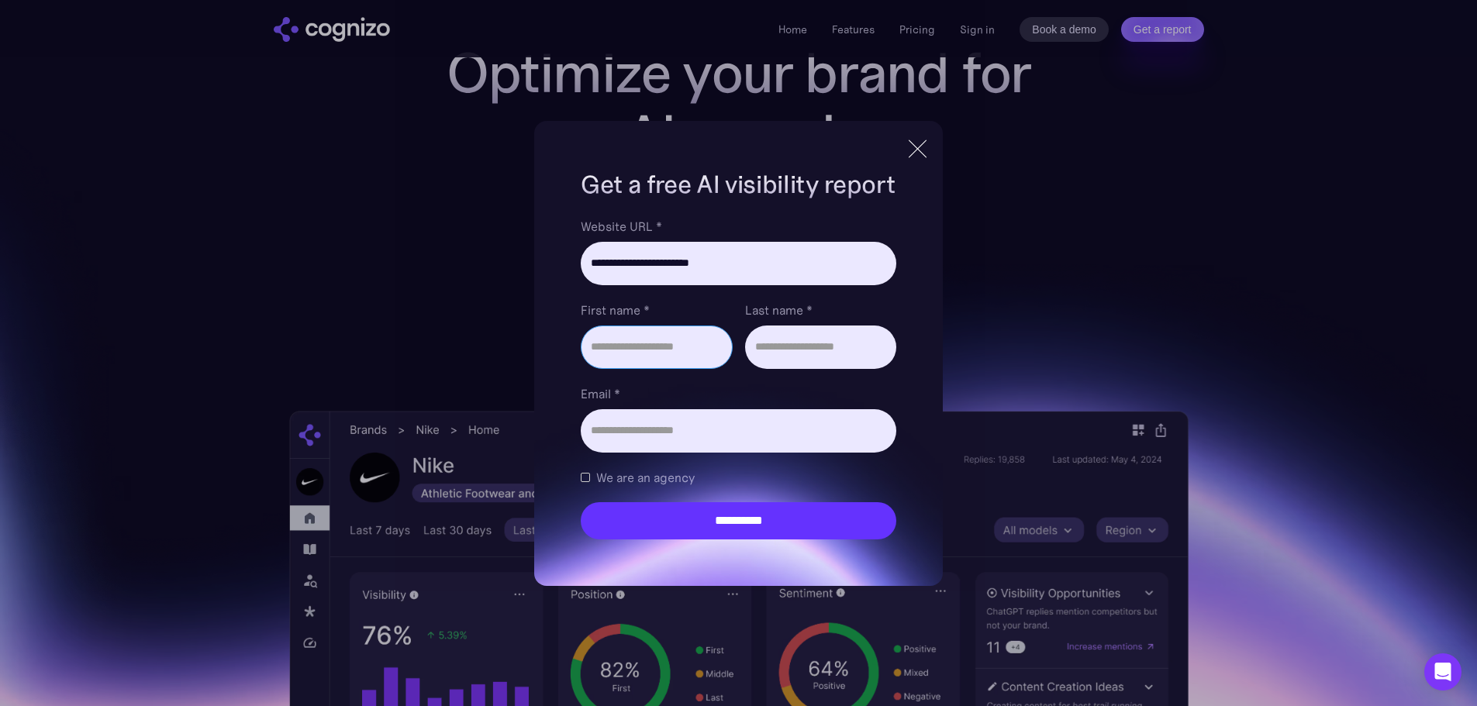 This screenshot has width=1477, height=706. I want to click on div: Open Intercom Messenger, so click(1443, 672).